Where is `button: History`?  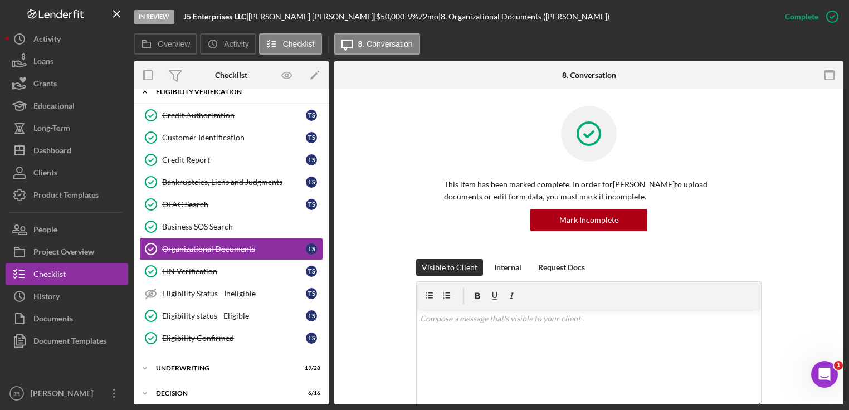 button: History is located at coordinates (67, 296).